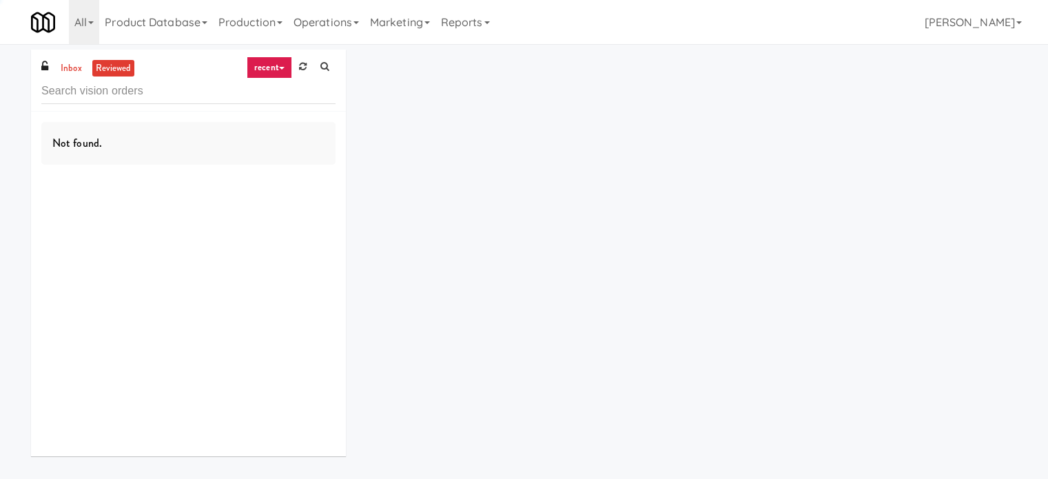  Describe the element at coordinates (269, 68) in the screenshot. I see `a: recent` at that location.